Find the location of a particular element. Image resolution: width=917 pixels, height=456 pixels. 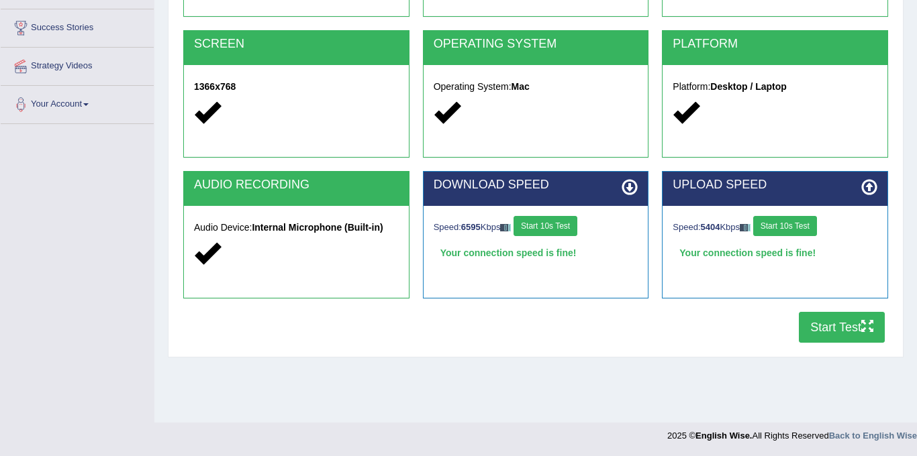

h2: AUDIO RECORDING is located at coordinates (296, 185).